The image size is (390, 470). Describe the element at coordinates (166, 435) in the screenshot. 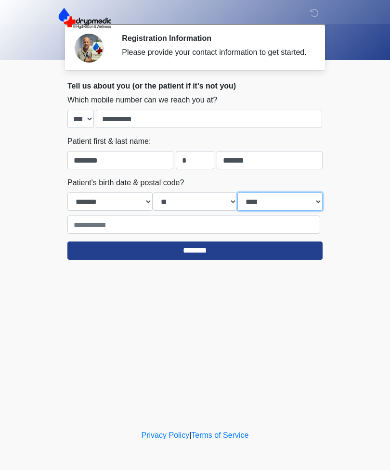

I see `a: Privacy Policy` at that location.